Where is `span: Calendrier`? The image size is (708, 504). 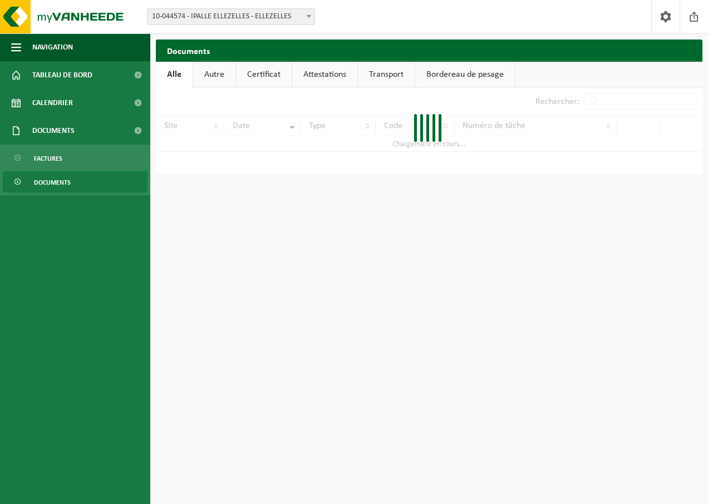 span: Calendrier is located at coordinates (52, 103).